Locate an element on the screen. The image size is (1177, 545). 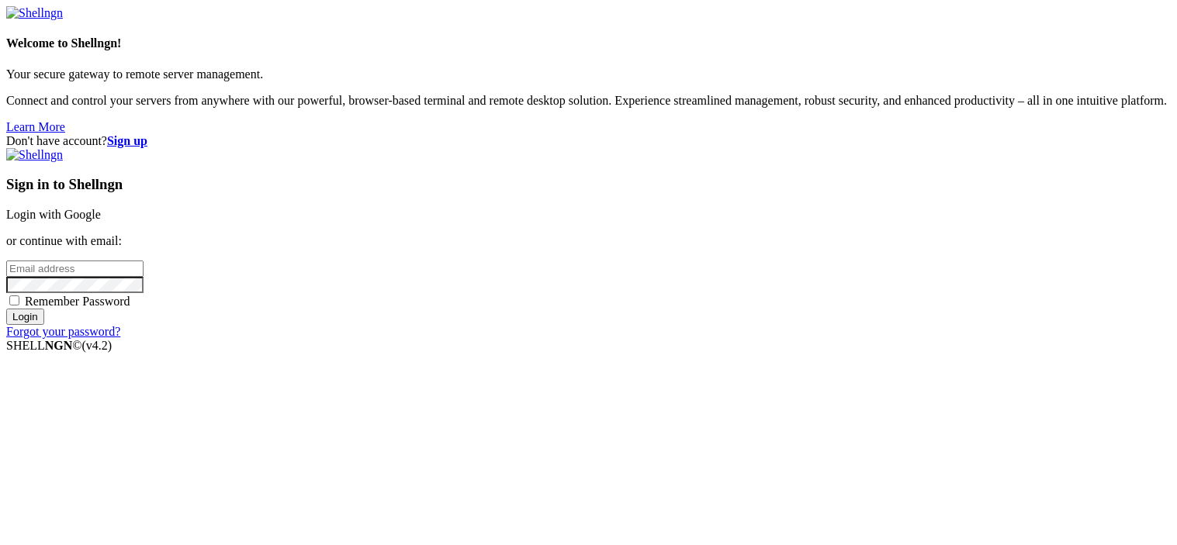
input: Login is located at coordinates (25, 317).